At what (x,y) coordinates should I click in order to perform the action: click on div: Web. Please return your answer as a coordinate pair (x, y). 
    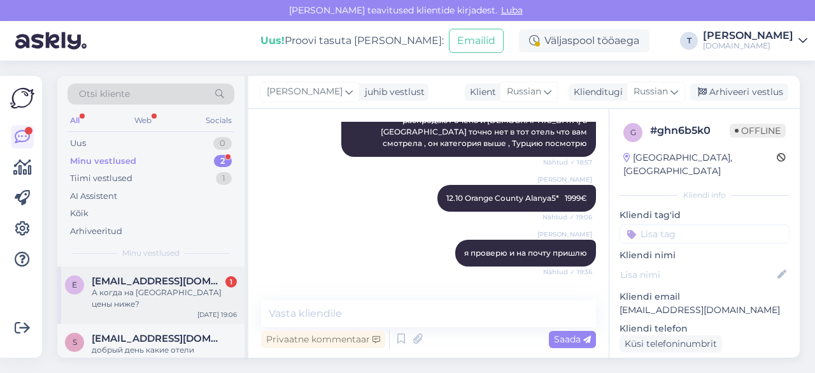
    Looking at the image, I should click on (143, 120).